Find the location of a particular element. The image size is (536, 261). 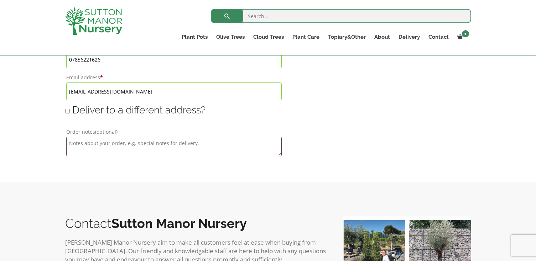

a: 1 is located at coordinates (462, 37).